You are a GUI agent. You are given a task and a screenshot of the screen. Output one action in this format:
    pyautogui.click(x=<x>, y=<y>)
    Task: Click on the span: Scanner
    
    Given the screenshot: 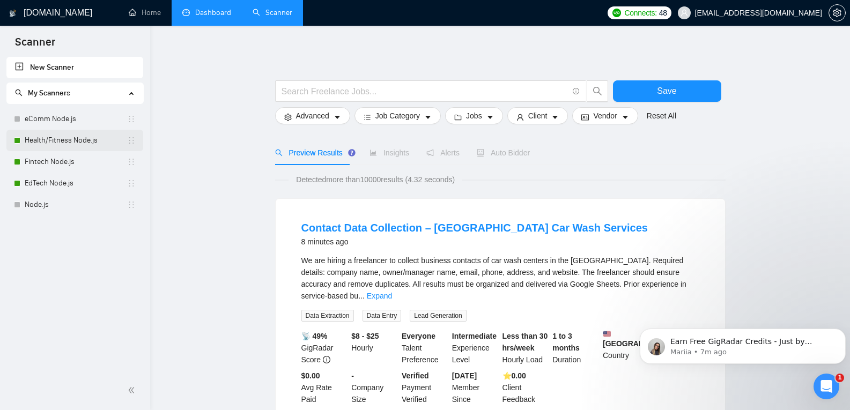 What is the action you would take?
    pyautogui.click(x=35, y=46)
    